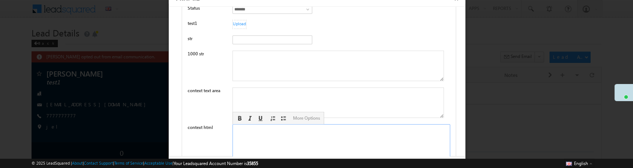 The image size is (633, 168). What do you see at coordinates (239, 24) in the screenshot?
I see `div: Browse` at bounding box center [239, 24].